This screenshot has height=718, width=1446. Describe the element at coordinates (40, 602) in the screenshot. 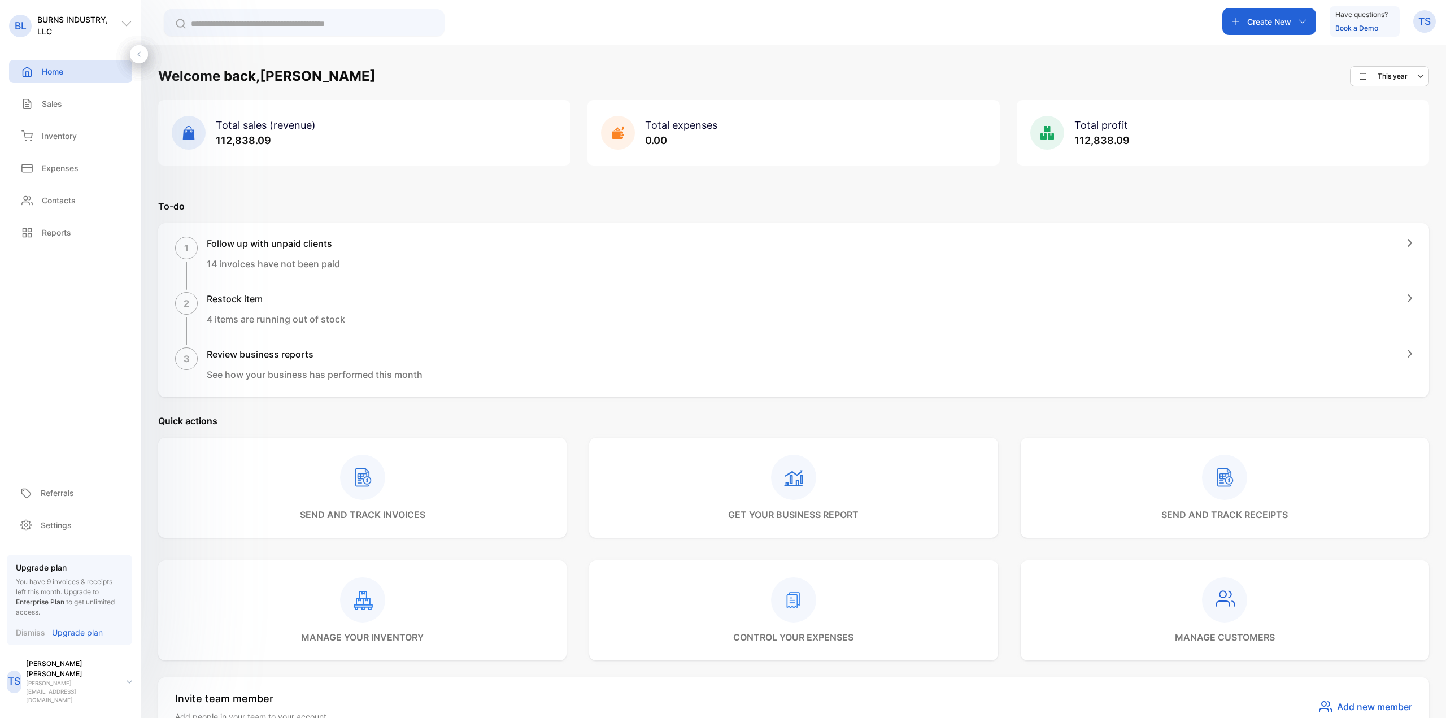

I see `span: Enterprise Plan` at that location.